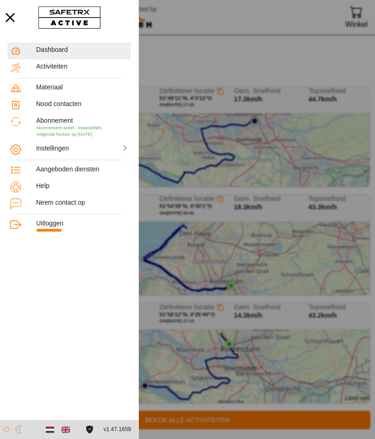  Describe the element at coordinates (50, 429) in the screenshot. I see `img: nl.svg` at that location.